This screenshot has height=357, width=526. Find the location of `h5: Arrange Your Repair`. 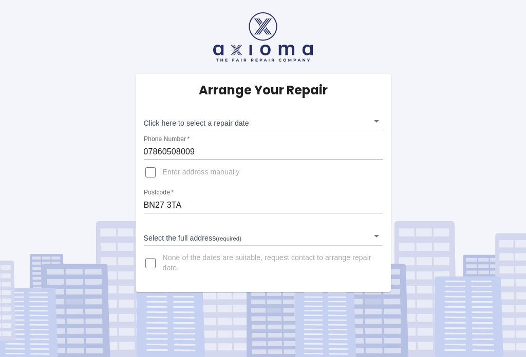

h5: Arrange Your Repair is located at coordinates (263, 90).